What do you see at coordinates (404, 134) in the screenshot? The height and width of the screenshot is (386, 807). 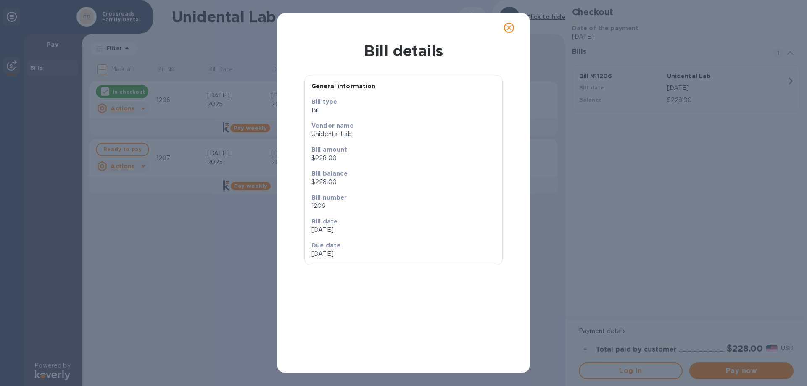 I see `p: Unidental Lab` at bounding box center [404, 134].